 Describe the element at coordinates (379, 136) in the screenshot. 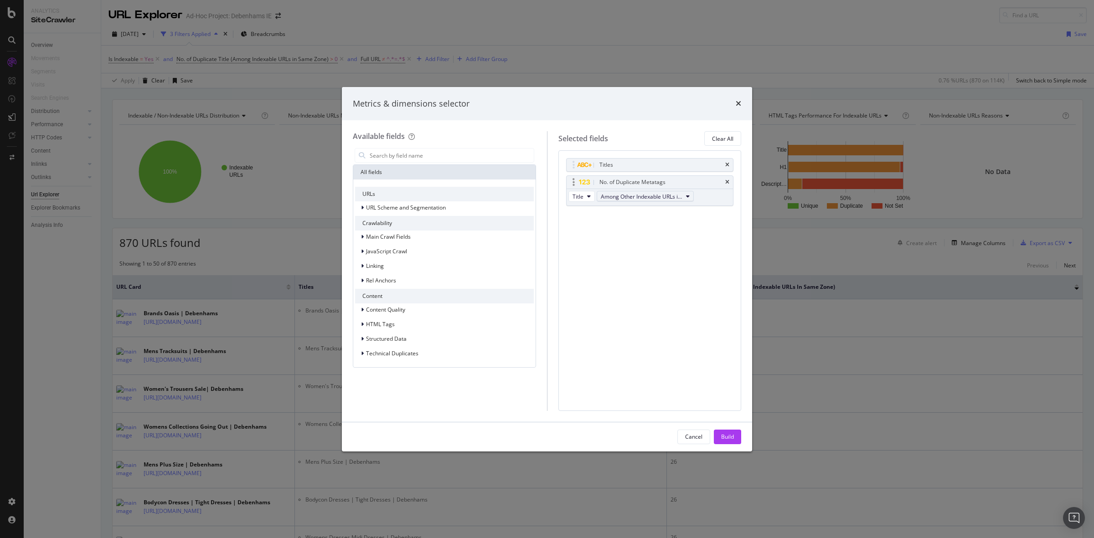

I see `div: Available fields` at that location.